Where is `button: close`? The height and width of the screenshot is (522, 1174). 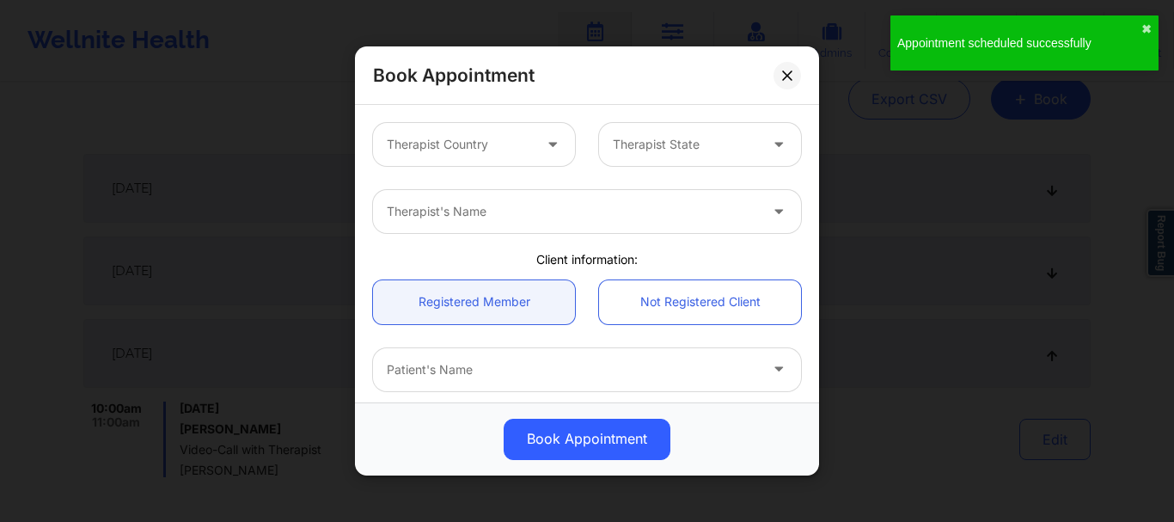 button: close is located at coordinates (1147, 29).